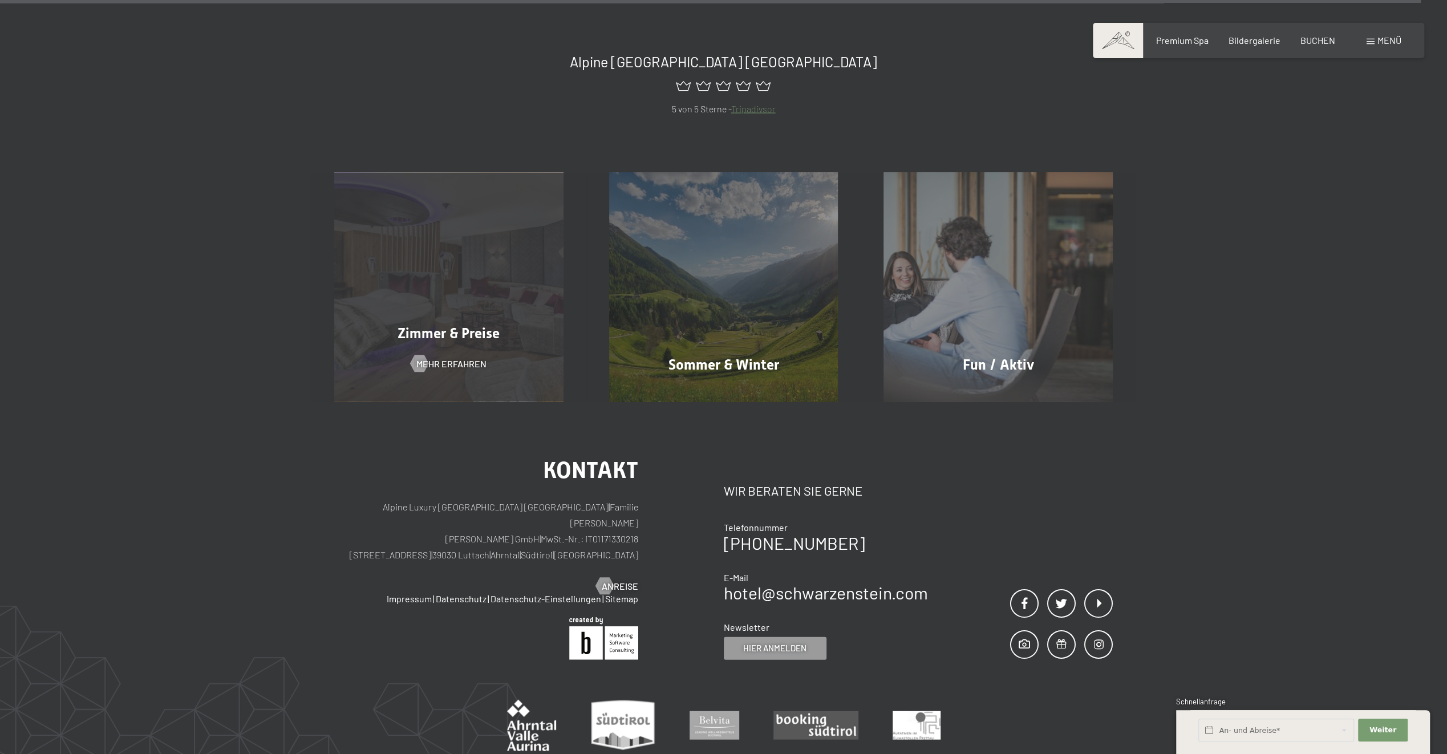 The height and width of the screenshot is (754, 1447). What do you see at coordinates (1254, 40) in the screenshot?
I see `span: Bildergalerie` at bounding box center [1254, 40].